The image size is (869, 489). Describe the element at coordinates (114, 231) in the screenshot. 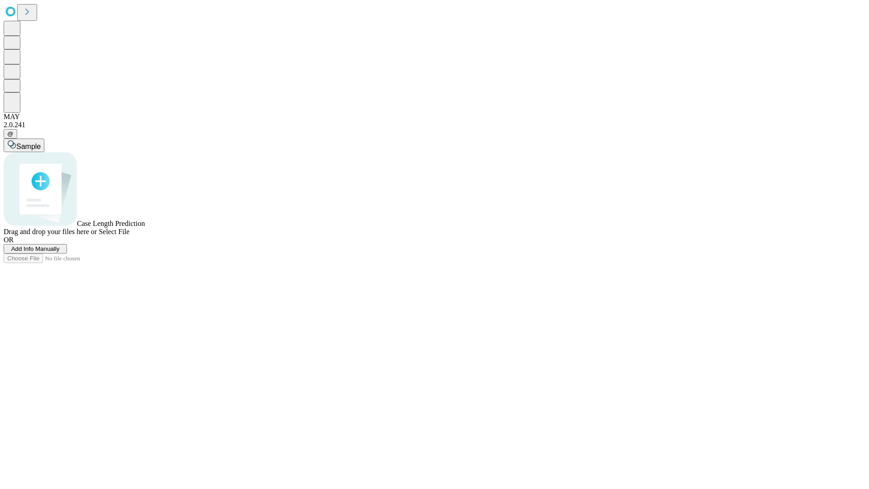

I see `span: Select File` at that location.